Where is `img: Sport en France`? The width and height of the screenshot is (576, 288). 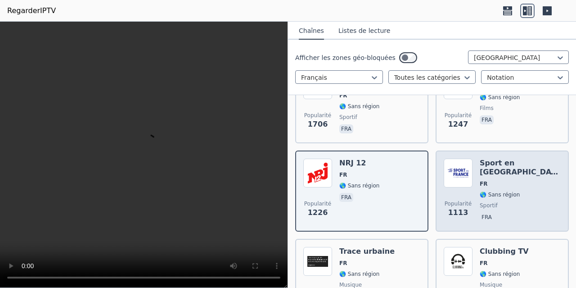
img: Sport en France is located at coordinates (458, 173).